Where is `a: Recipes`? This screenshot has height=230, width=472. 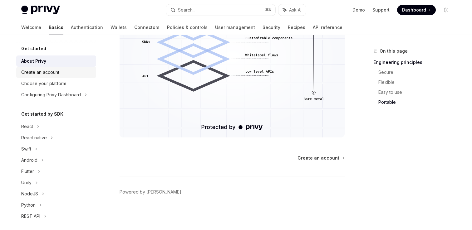 a: Recipes is located at coordinates (296, 27).